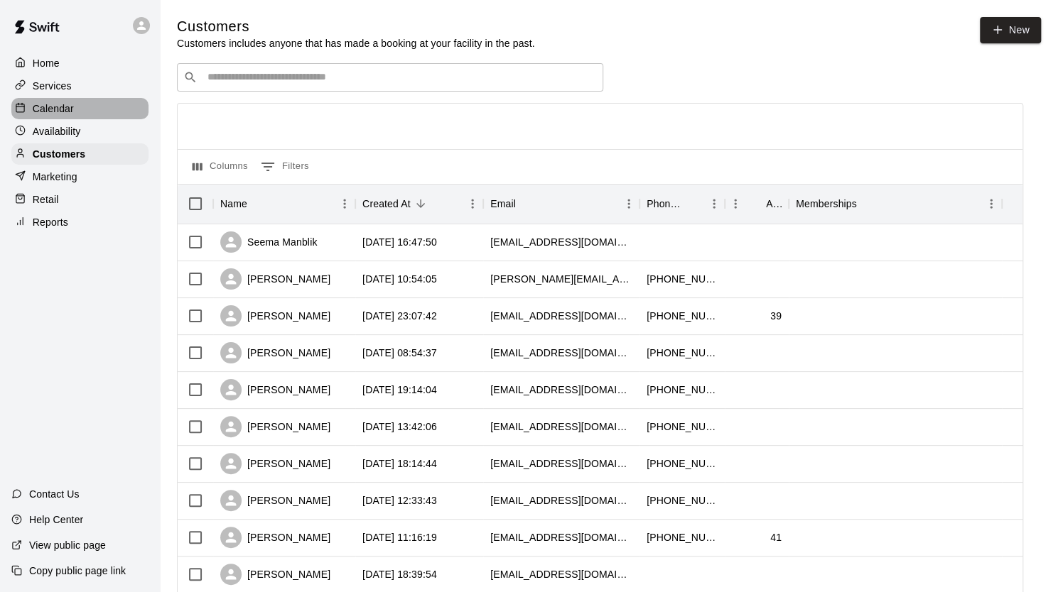 Image resolution: width=1058 pixels, height=592 pixels. Describe the element at coordinates (561, 242) in the screenshot. I see `div: smanblik@outlook.com` at that location.